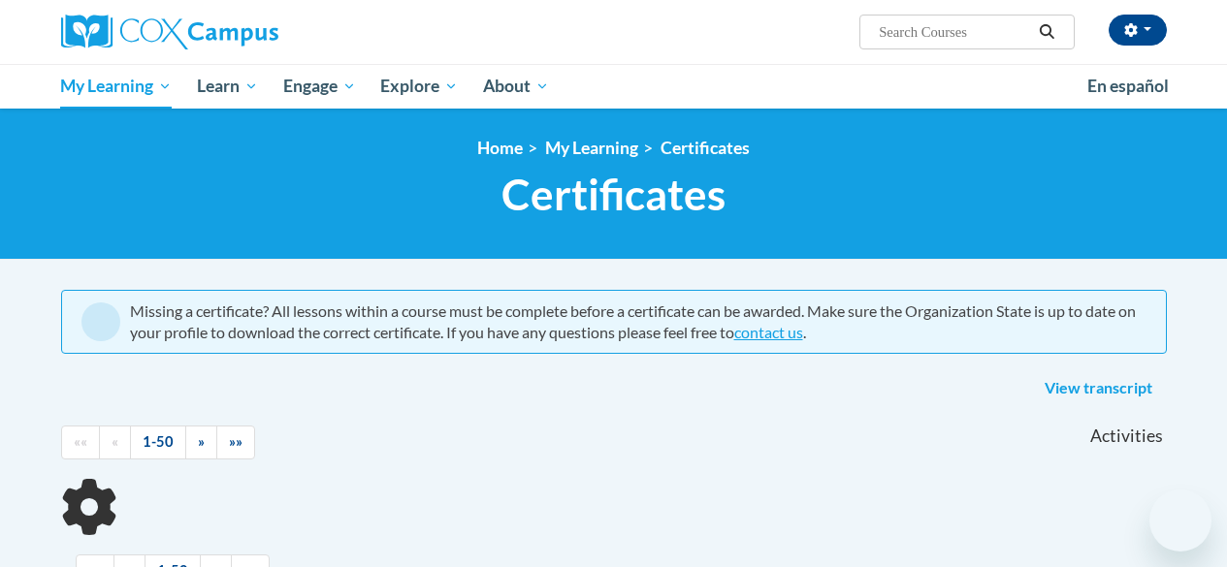 This screenshot has height=567, width=1227. Describe the element at coordinates (613, 194) in the screenshot. I see `span: Certificates` at that location.